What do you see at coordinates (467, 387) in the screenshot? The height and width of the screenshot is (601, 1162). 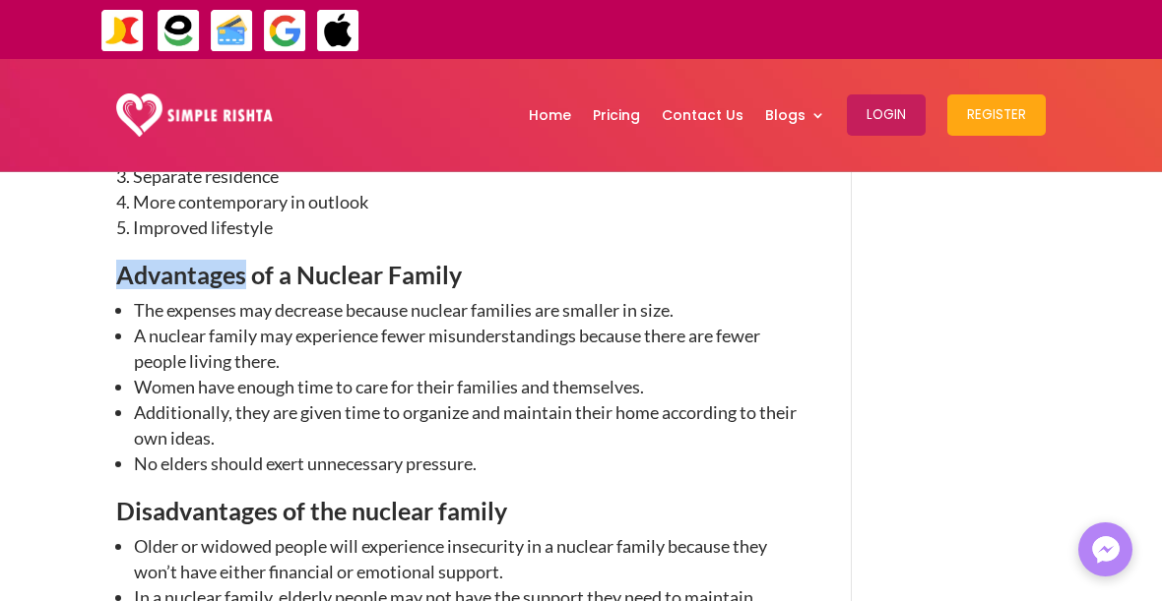 I see `li: Women have enough time to care for their families and themselves.` at bounding box center [467, 387].